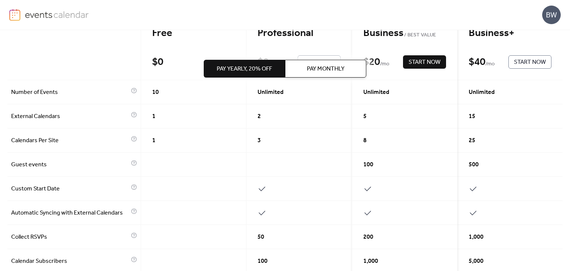 The width and height of the screenshot is (570, 271). Describe the element at coordinates (477, 62) in the screenshot. I see `div: $ 40` at that location.